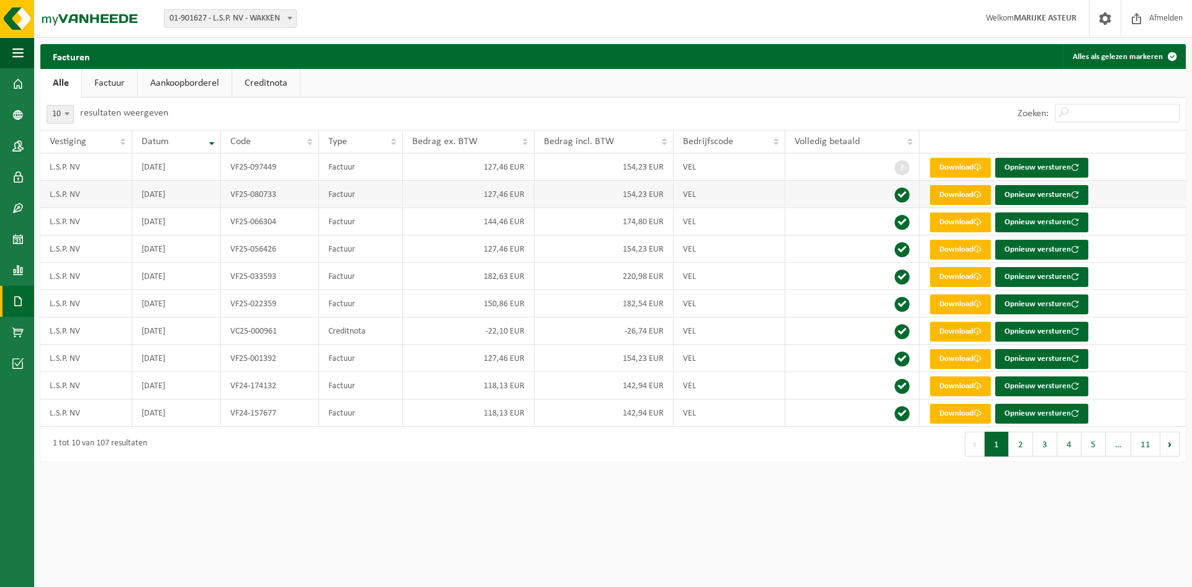 This screenshot has height=587, width=1192. Describe the element at coordinates (270, 304) in the screenshot. I see `td: VF25-022359` at that location.